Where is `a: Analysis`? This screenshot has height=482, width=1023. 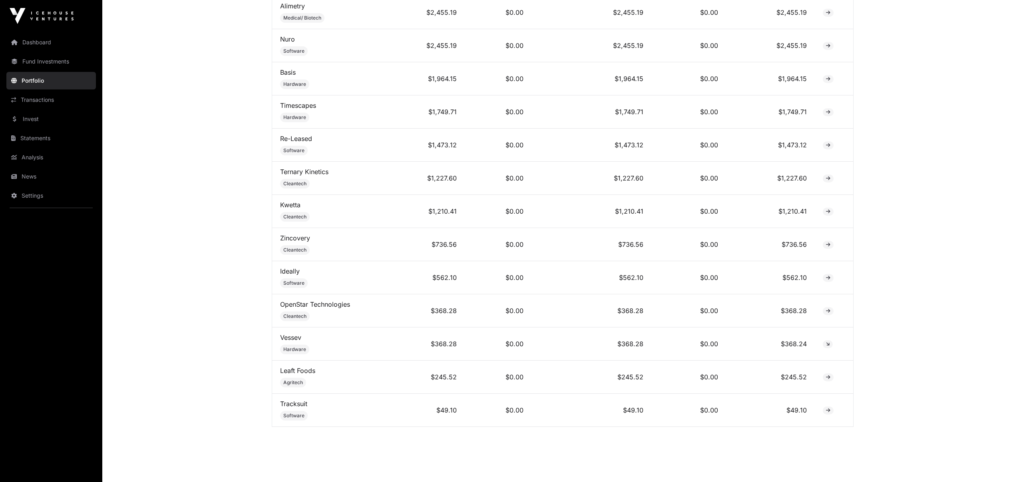
a: Analysis is located at coordinates (51, 157).